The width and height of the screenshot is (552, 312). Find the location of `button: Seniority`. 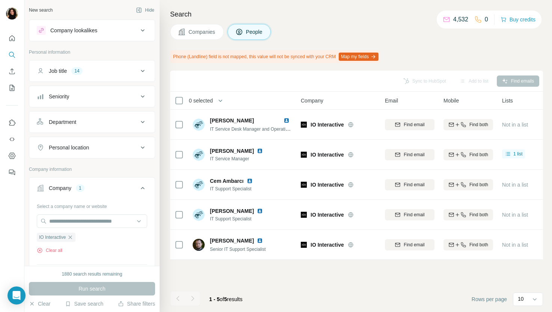

button: Seniority is located at coordinates (92, 97).